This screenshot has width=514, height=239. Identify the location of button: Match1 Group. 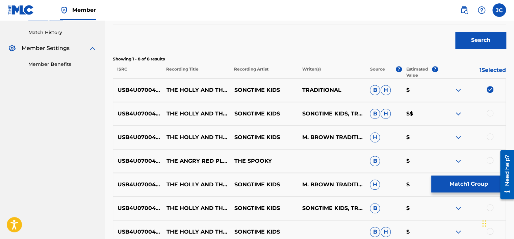
(469, 184).